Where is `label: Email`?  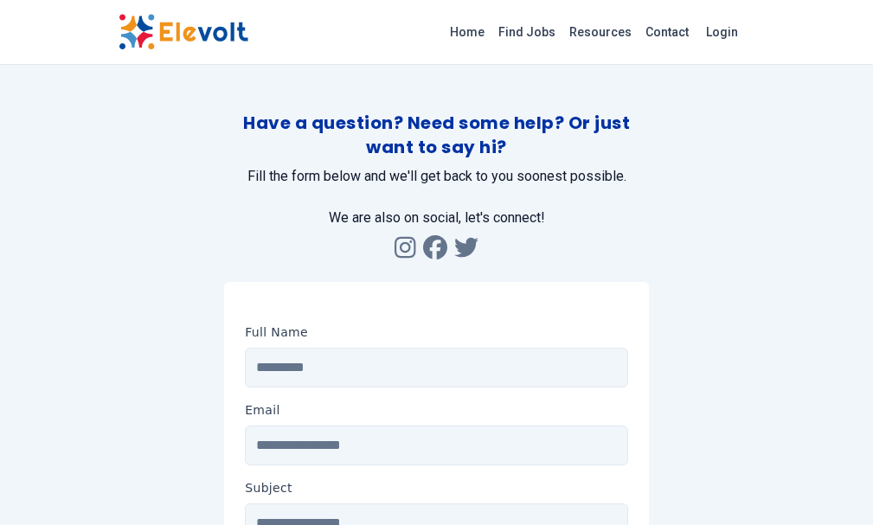 label: Email is located at coordinates (262, 410).